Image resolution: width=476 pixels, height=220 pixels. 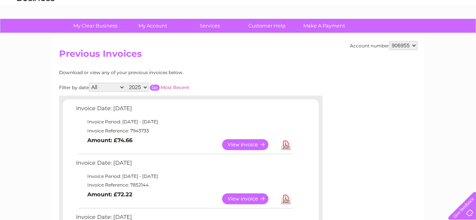 What do you see at coordinates (36, 31) in the screenshot?
I see `img: logo.png` at bounding box center [36, 31].